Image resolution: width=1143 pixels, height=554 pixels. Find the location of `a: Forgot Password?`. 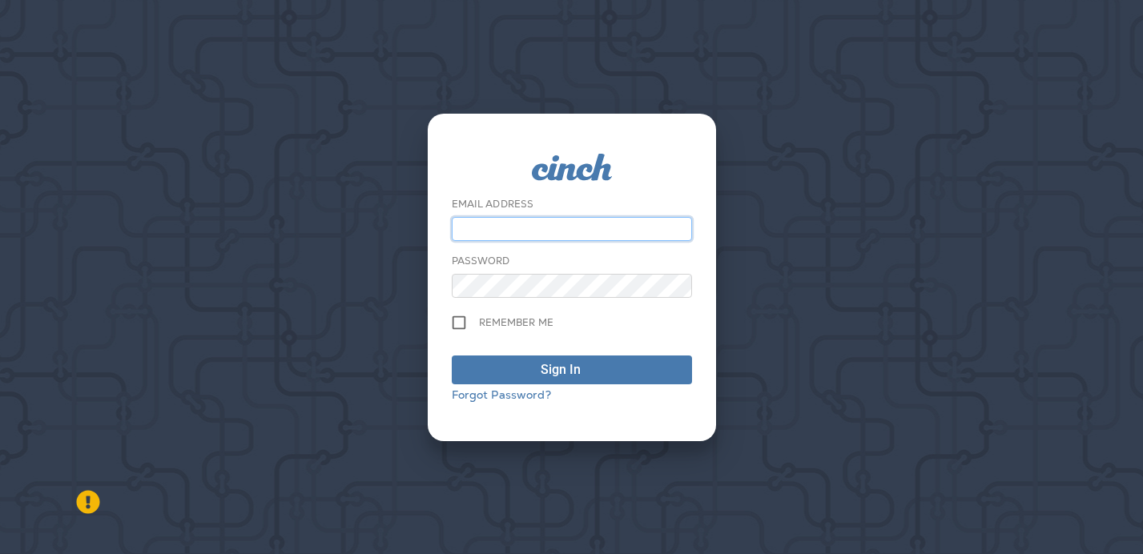

a: Forgot Password? is located at coordinates (502, 395).